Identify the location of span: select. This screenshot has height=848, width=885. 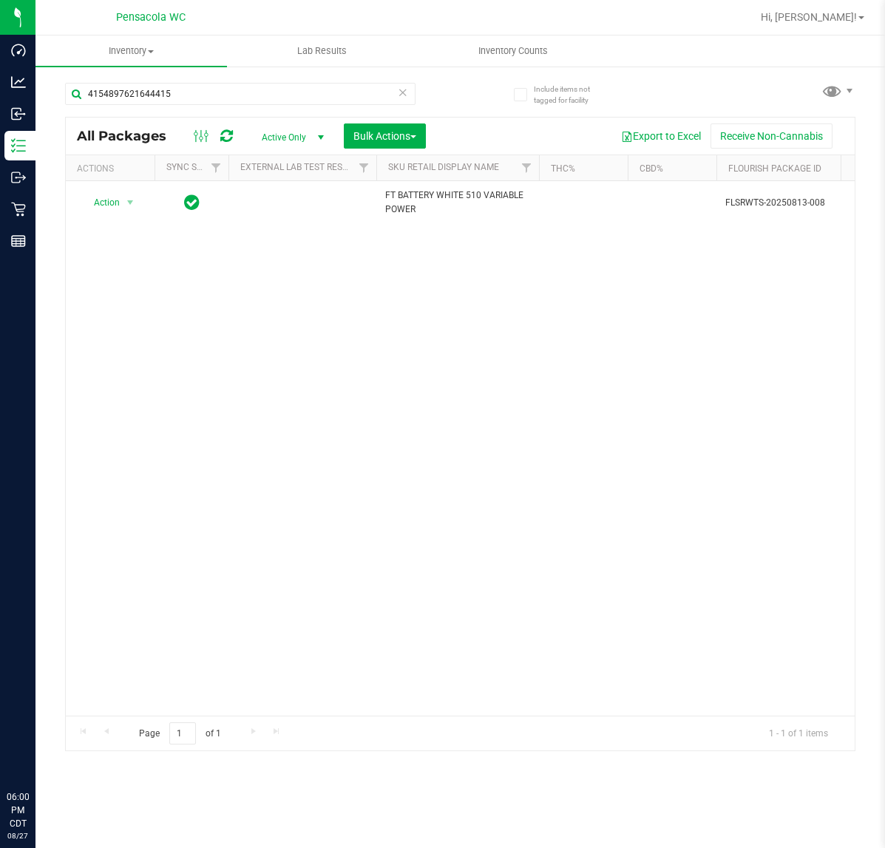
(130, 202).